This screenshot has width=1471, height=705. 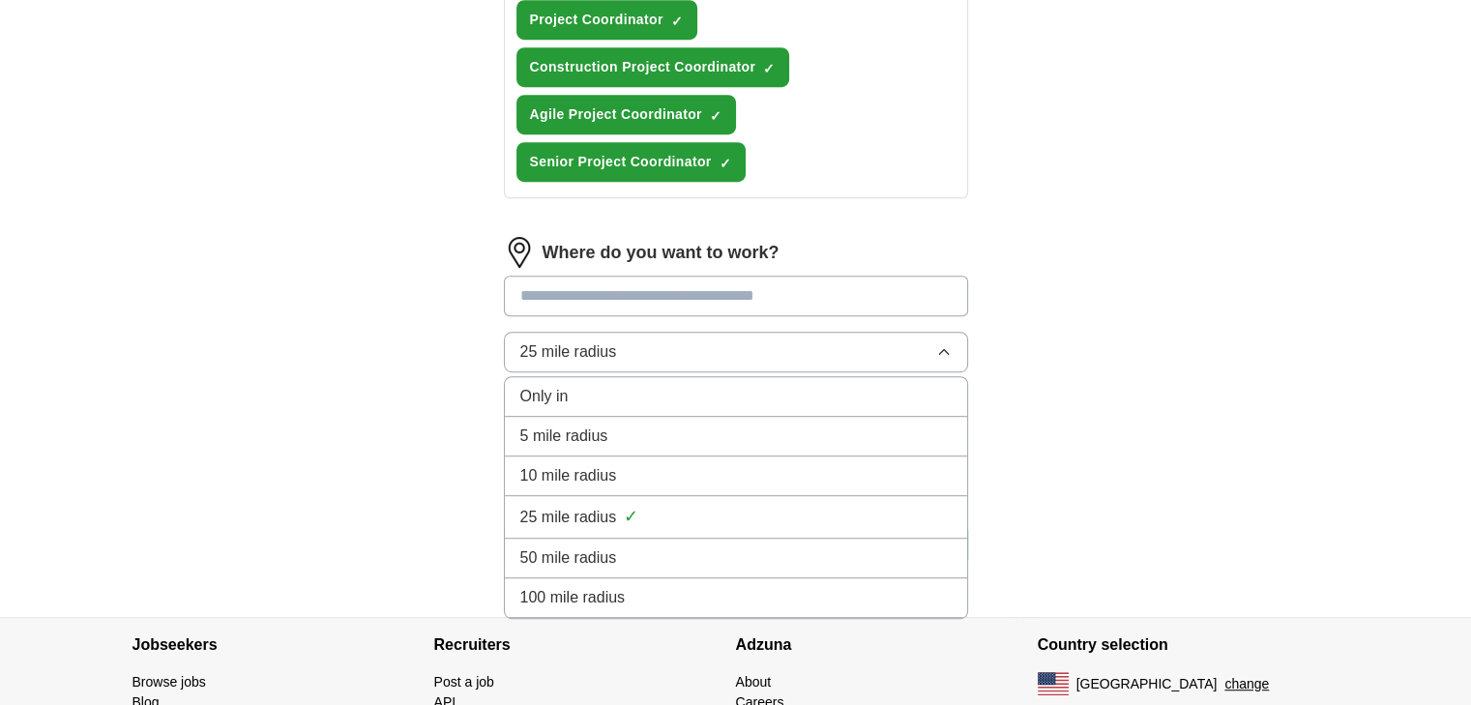 What do you see at coordinates (631, 162) in the screenshot?
I see `button: Senior Project Coordinator✓` at bounding box center [631, 162].